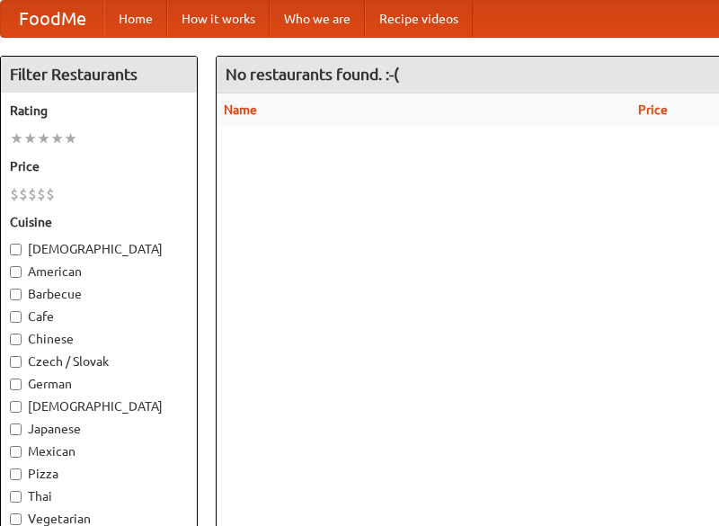 The width and height of the screenshot is (719, 526). Describe the element at coordinates (15, 316) in the screenshot. I see `input: Cafe` at that location.